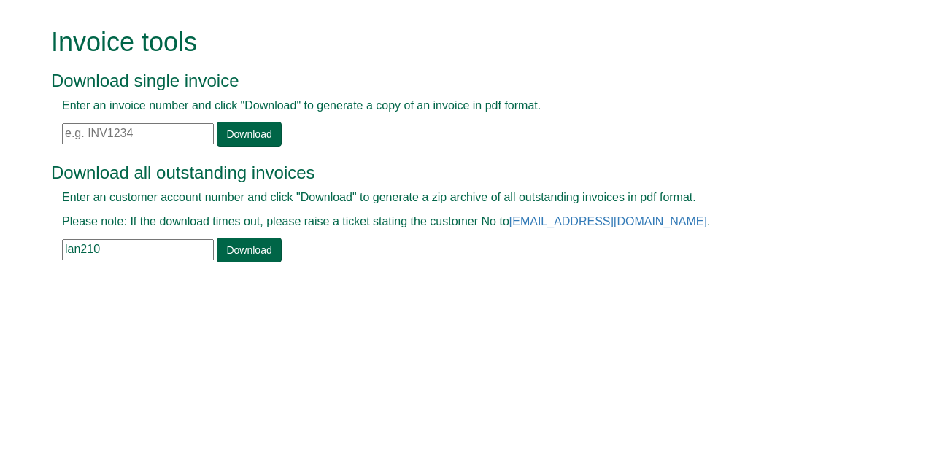 The width and height of the screenshot is (934, 460). Describe the element at coordinates (450, 173) in the screenshot. I see `h3: Download all outstanding invoices` at that location.